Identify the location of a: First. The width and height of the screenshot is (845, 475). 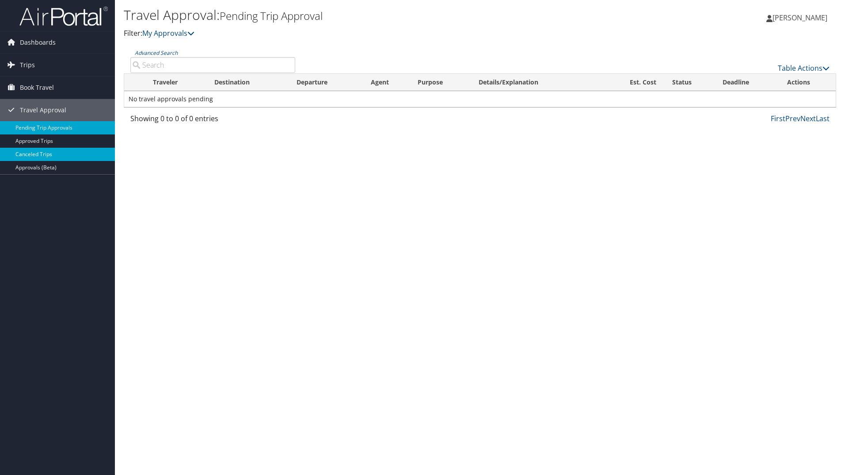
(778, 118).